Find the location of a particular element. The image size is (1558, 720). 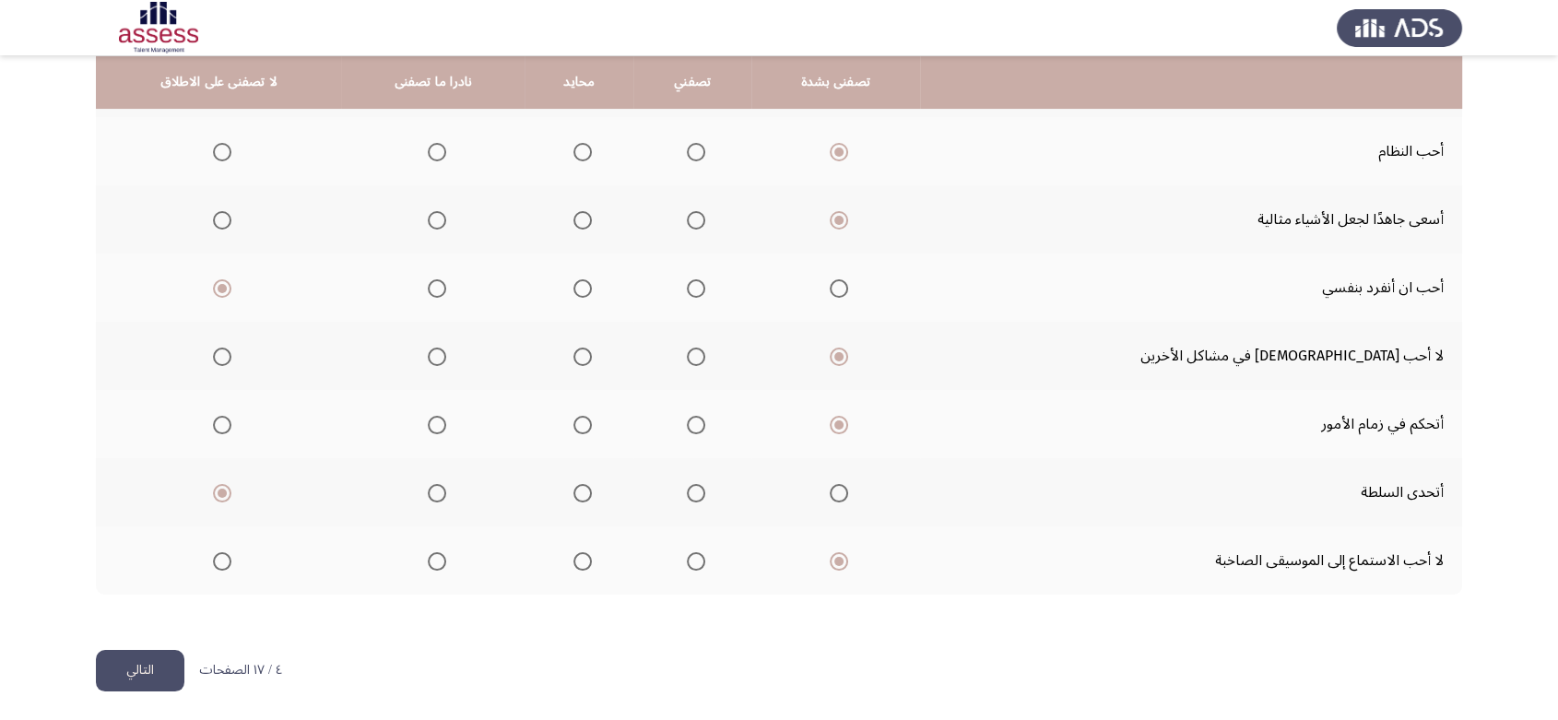

td: أسعى جاهدًا لجعل الأشياء مثالية is located at coordinates (1191, 219).